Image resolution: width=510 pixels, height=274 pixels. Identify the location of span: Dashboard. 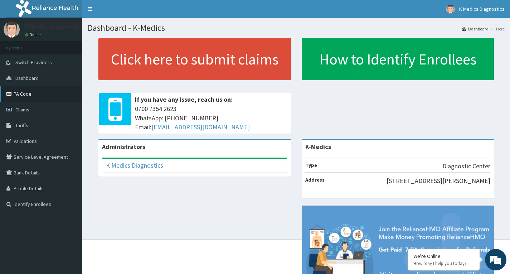
(27, 78).